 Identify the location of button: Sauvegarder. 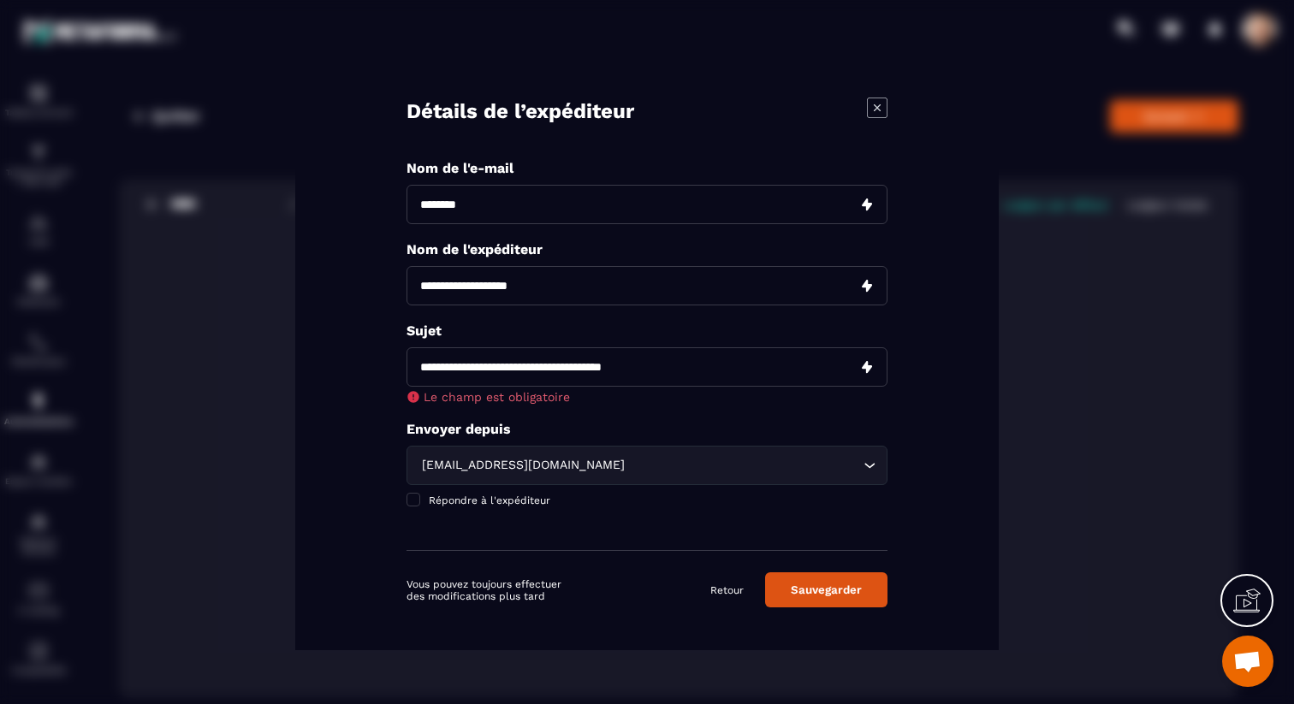
(826, 590).